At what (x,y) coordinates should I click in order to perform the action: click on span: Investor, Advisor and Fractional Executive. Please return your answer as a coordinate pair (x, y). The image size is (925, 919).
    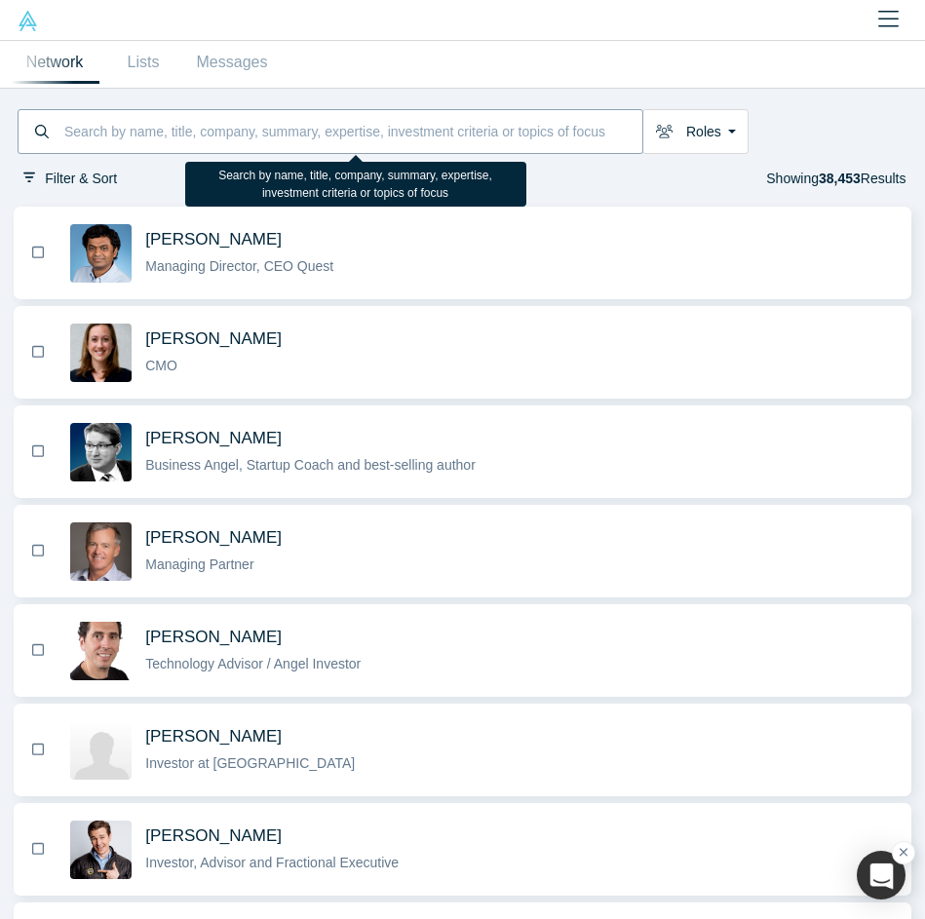
    Looking at the image, I should click on (272, 863).